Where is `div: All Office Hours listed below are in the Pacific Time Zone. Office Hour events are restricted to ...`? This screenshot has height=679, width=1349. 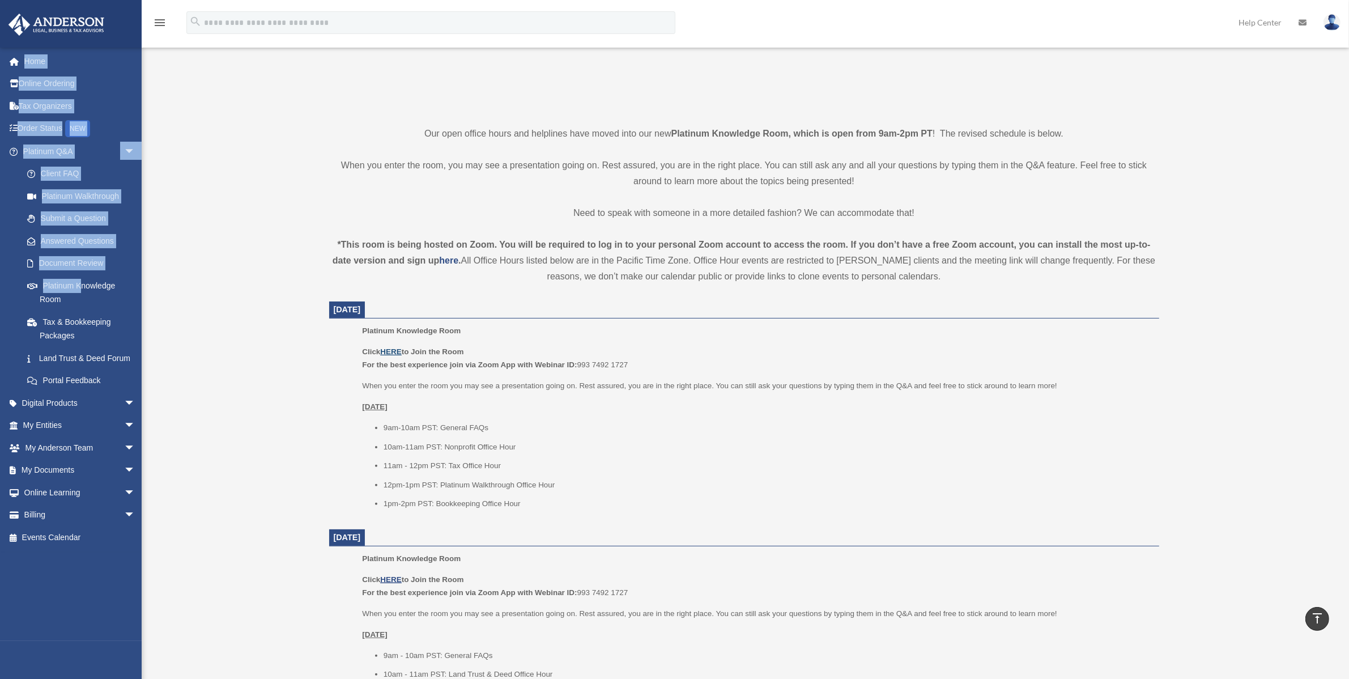 div: All Office Hours listed below are in the Pacific Time Zone. Office Hour events are restricted to ... is located at coordinates (744, 261).